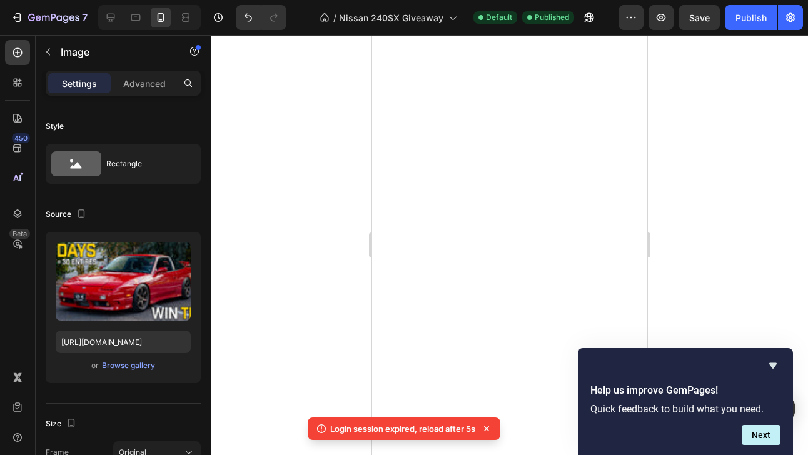 The height and width of the screenshot is (455, 808). I want to click on p: 7, so click(84, 18).